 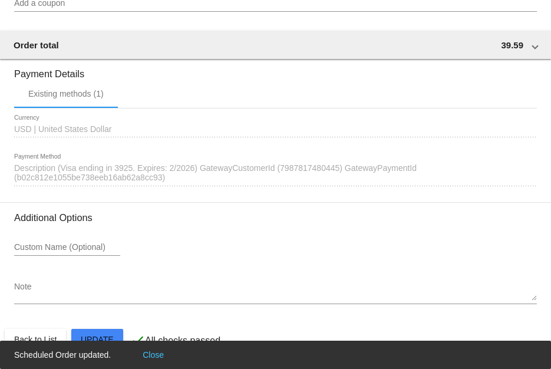 I want to click on input: Custom Name (Optional), so click(x=67, y=247).